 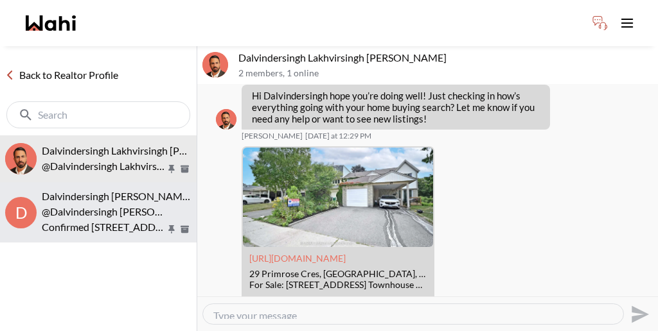 What do you see at coordinates (627, 23) in the screenshot?
I see `button: Toggle open navigation menu` at bounding box center [627, 23].